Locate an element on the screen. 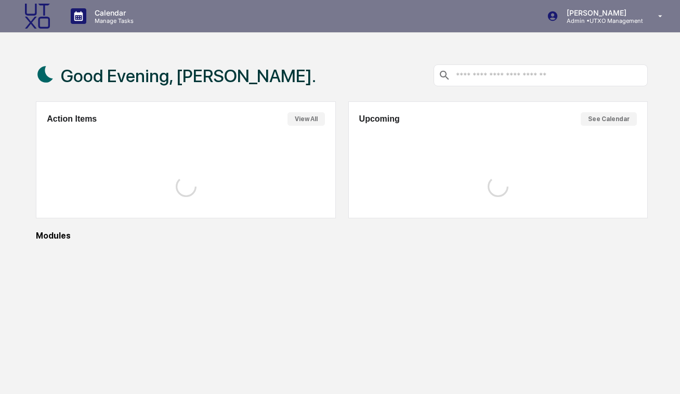  div: Modules is located at coordinates (342, 236).